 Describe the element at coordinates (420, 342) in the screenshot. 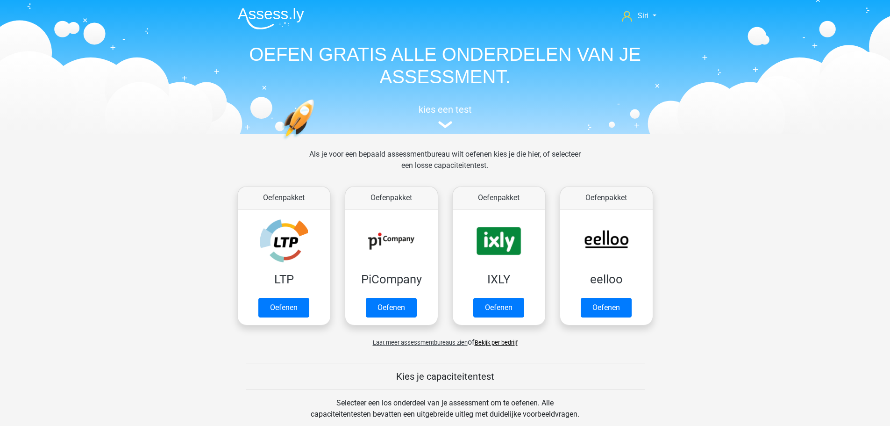

I see `span: Laat meer assessmentbureaus zien` at that location.